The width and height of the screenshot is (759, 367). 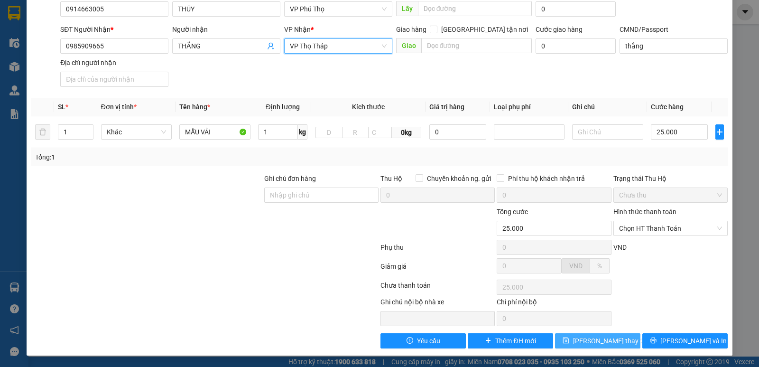 I want to click on span: 0kg, so click(x=407, y=132).